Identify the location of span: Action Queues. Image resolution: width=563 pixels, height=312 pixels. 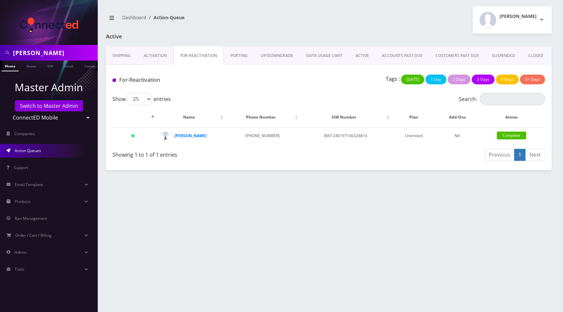
(28, 150).